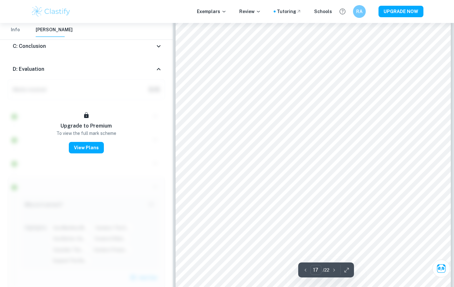 The width and height of the screenshot is (454, 287). What do you see at coordinates (289, 11) in the screenshot?
I see `div: Tutoring` at bounding box center [289, 11].